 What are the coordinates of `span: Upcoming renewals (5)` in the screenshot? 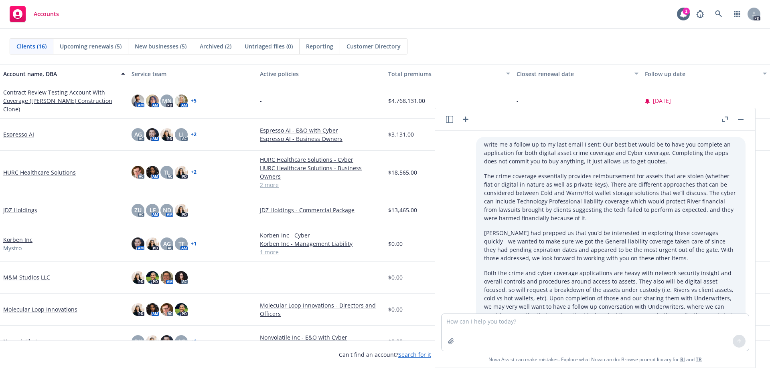 It's located at (91, 46).